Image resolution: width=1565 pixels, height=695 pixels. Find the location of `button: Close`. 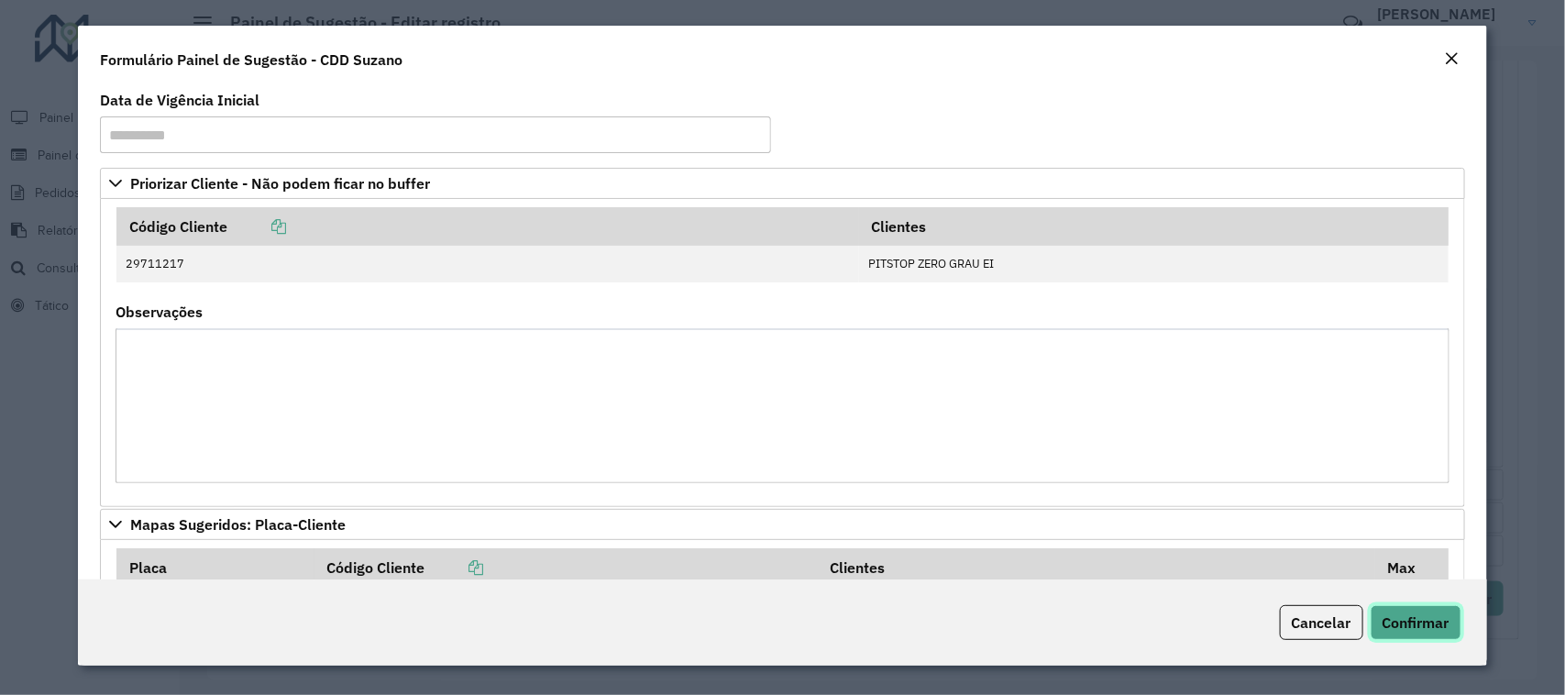

button: Close is located at coordinates (1452, 60).